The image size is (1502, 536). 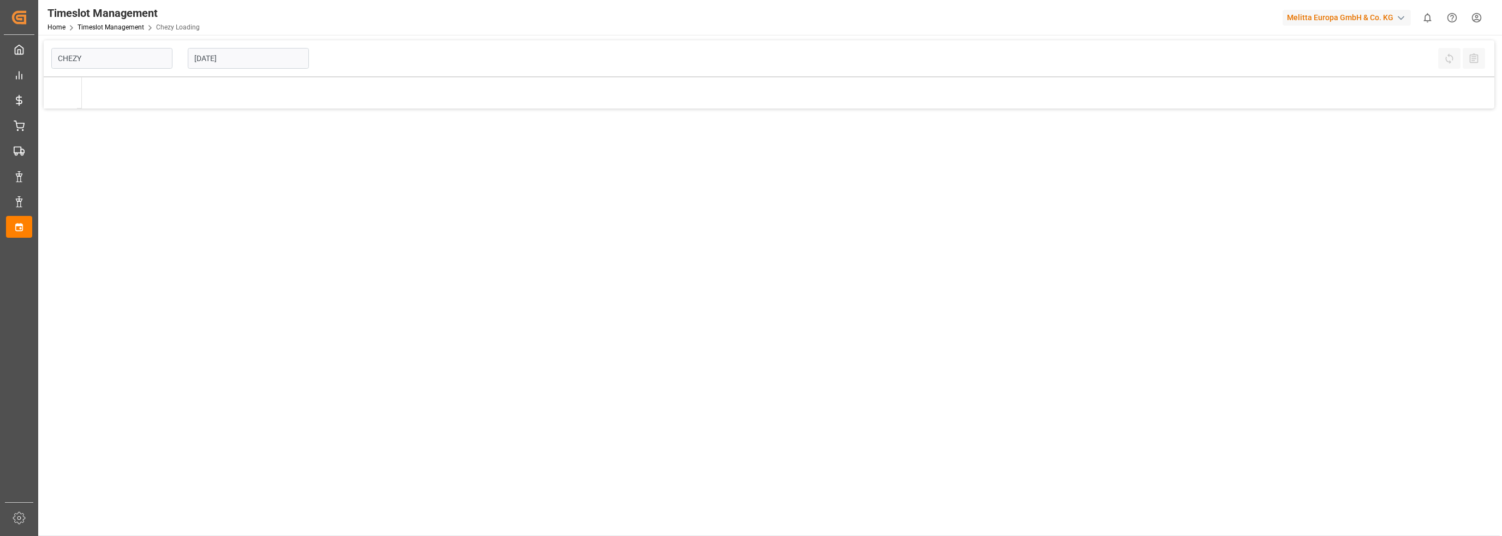 I want to click on div: Timeslot Management, so click(x=123, y=13).